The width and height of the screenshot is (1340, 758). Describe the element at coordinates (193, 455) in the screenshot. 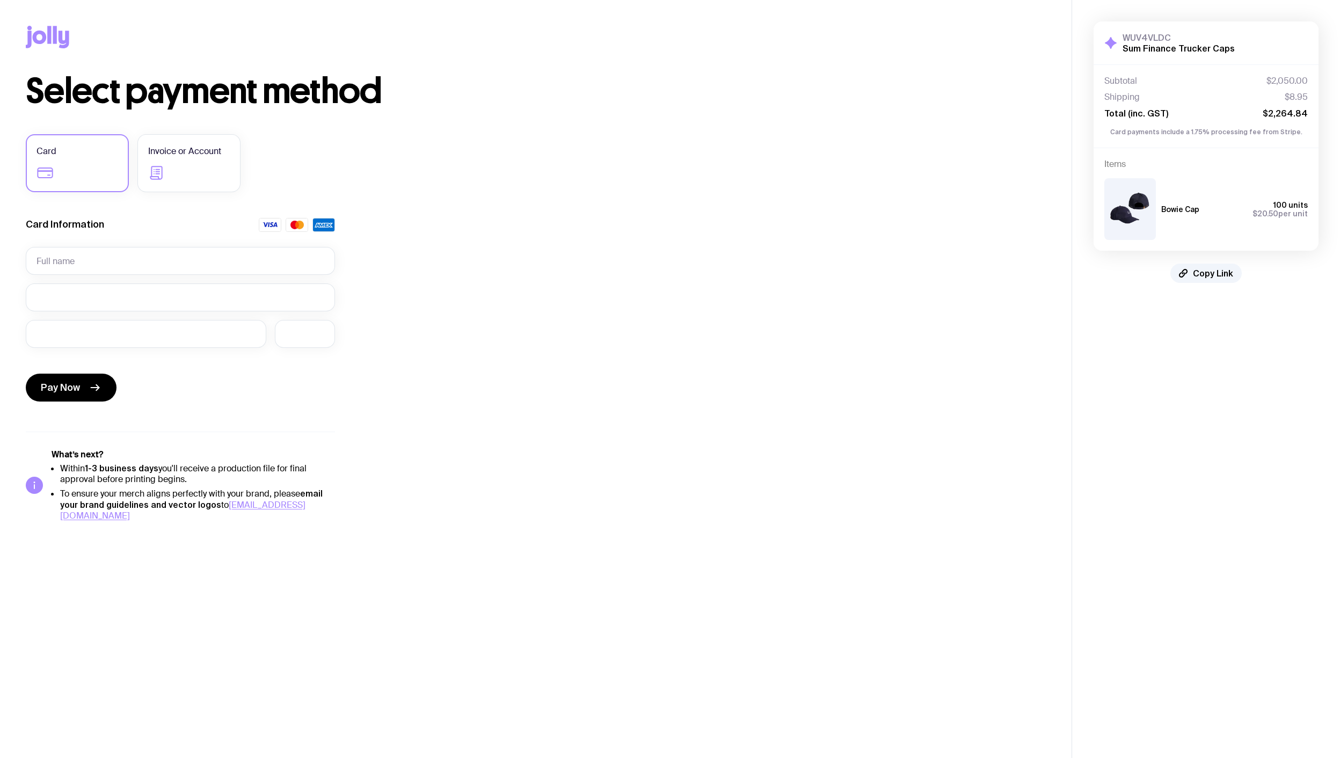

I see `h5: What’s next?` at that location.